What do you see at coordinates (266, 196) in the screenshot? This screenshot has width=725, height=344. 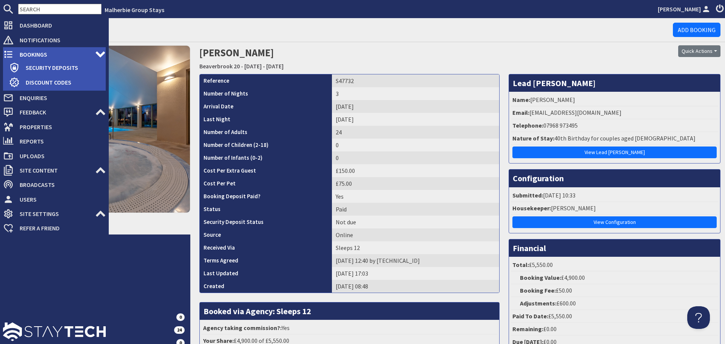 I see `th: Booking Deposit Paid?` at bounding box center [266, 196].